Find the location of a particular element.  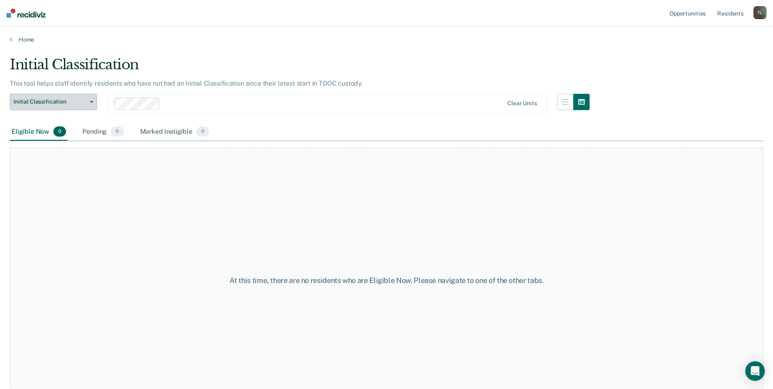

div: Clear units is located at coordinates (522, 103).